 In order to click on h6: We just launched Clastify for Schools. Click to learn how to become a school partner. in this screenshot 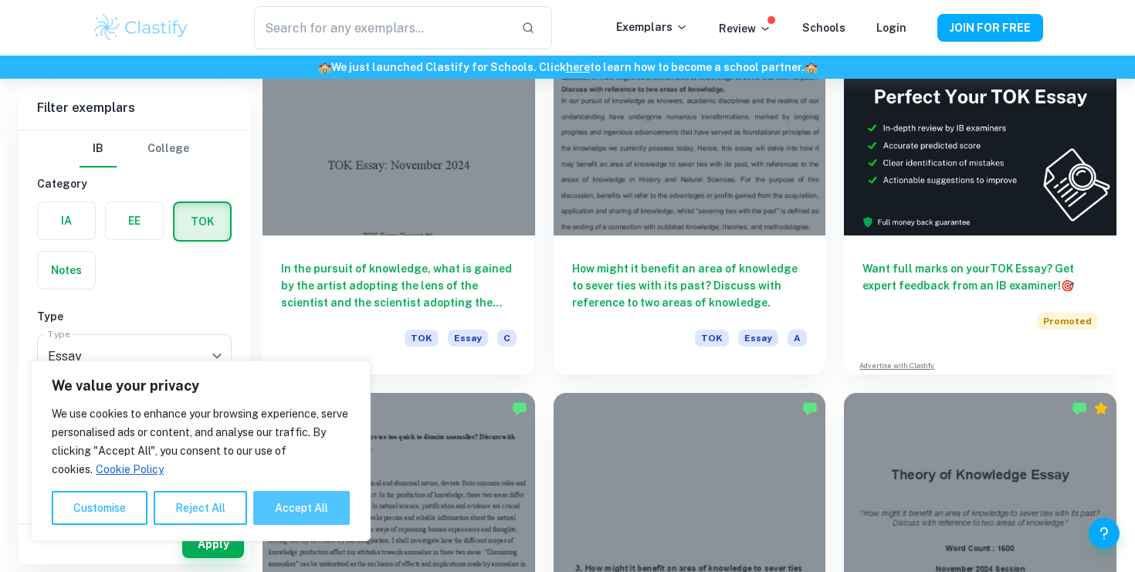, I will do `click(567, 67)`.